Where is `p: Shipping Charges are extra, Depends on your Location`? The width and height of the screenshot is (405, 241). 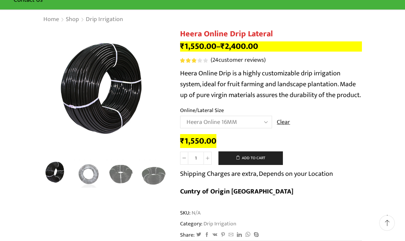 p: Shipping Charges are extra, Depends on your Location is located at coordinates (256, 174).